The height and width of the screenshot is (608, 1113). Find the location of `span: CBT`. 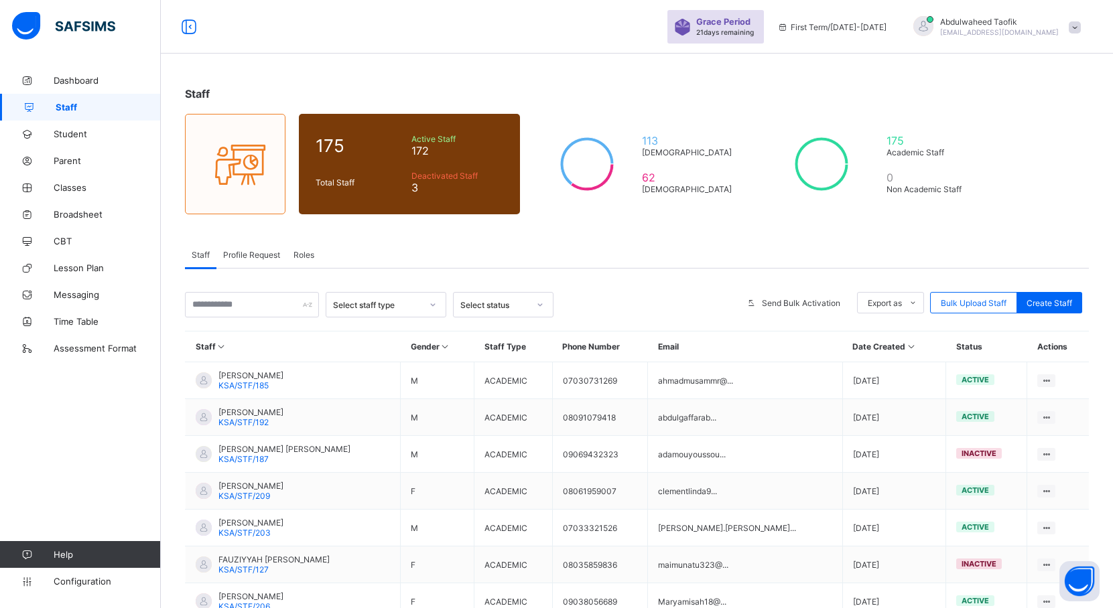

span: CBT is located at coordinates (107, 241).